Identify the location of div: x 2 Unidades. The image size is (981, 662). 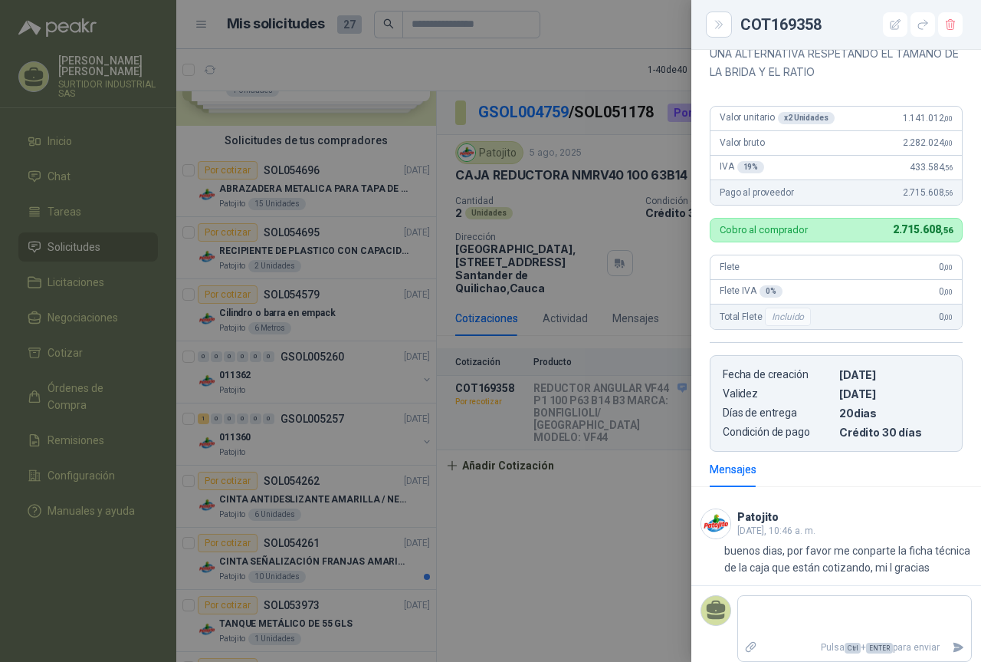
(807, 118).